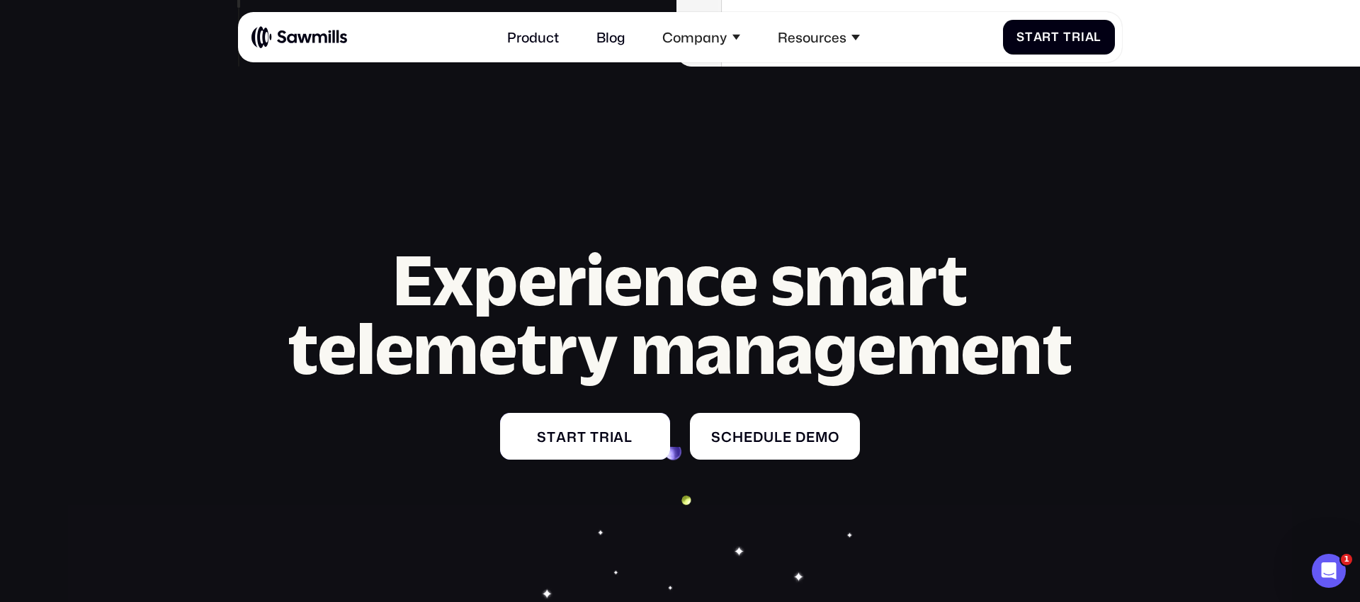 This screenshot has width=1360, height=602. Describe the element at coordinates (738, 436) in the screenshot. I see `span: h` at that location.